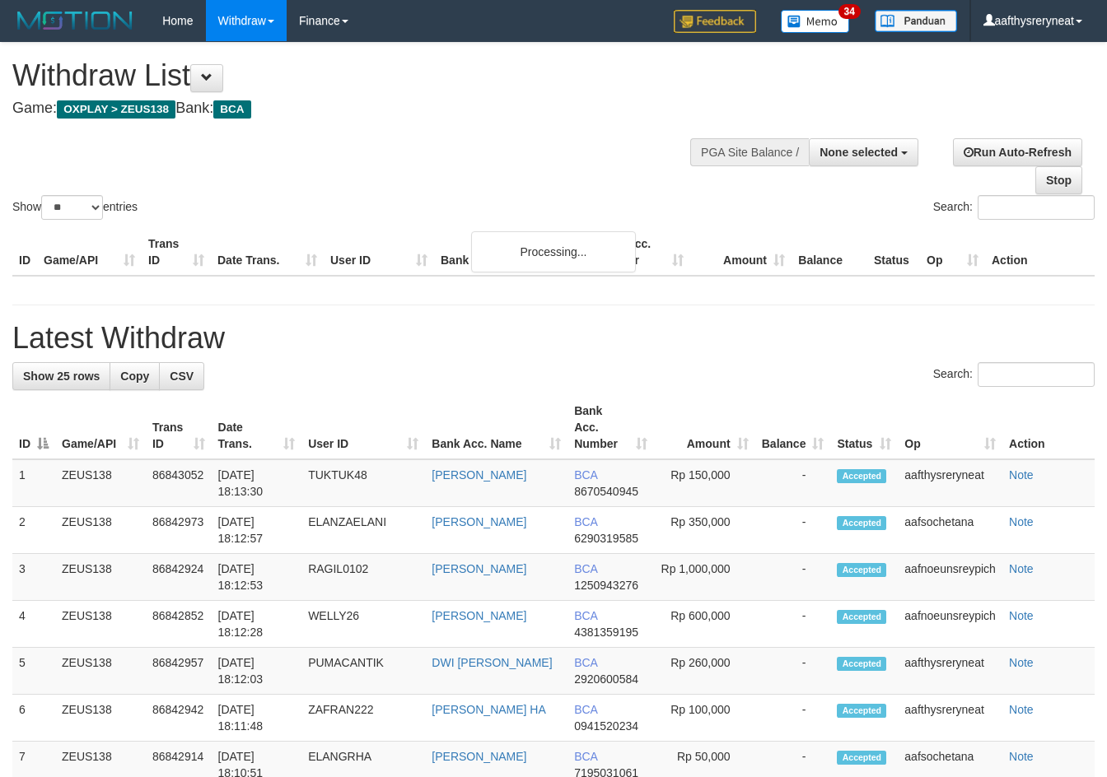 The image size is (1107, 777). What do you see at coordinates (639, 252) in the screenshot?
I see `th: Bank Acc. Number` at bounding box center [639, 252].